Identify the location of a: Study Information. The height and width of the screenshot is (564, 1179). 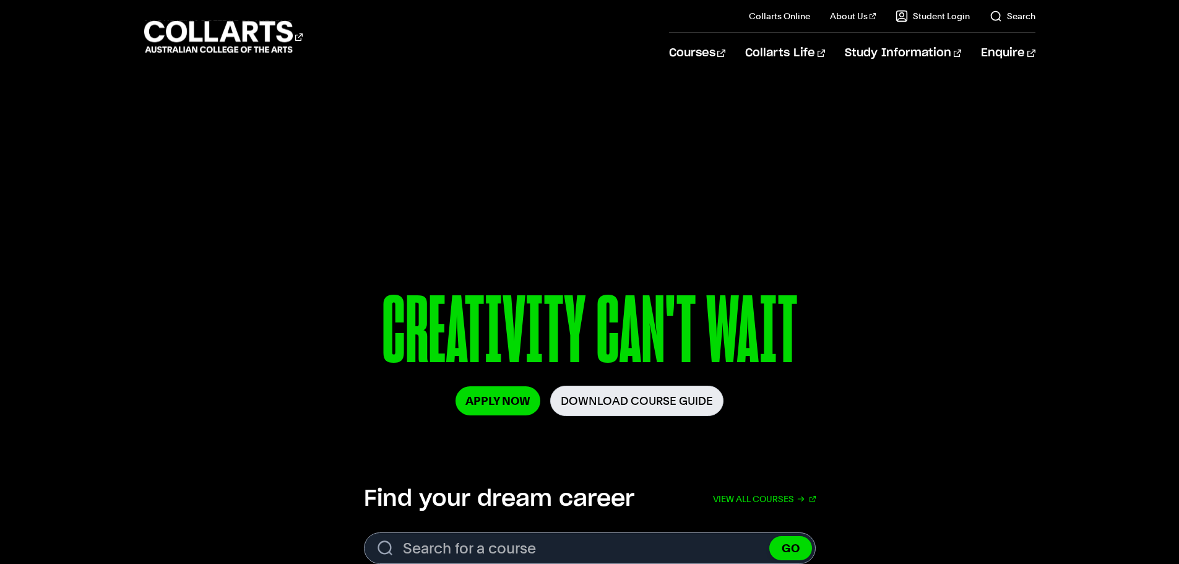
(903, 53).